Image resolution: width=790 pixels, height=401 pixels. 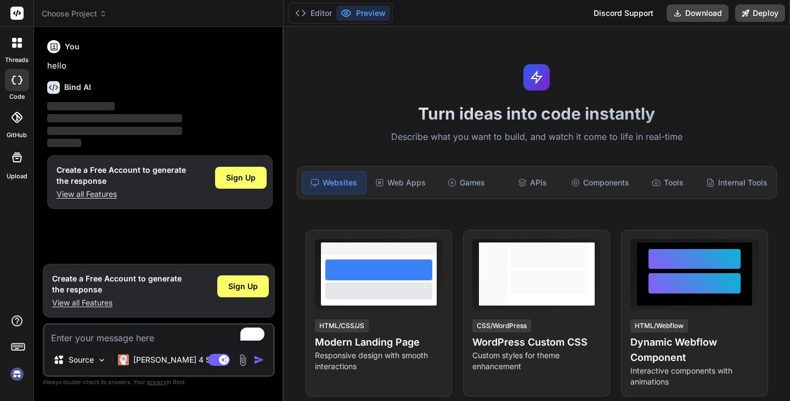 I want to click on label: Upload, so click(x=17, y=176).